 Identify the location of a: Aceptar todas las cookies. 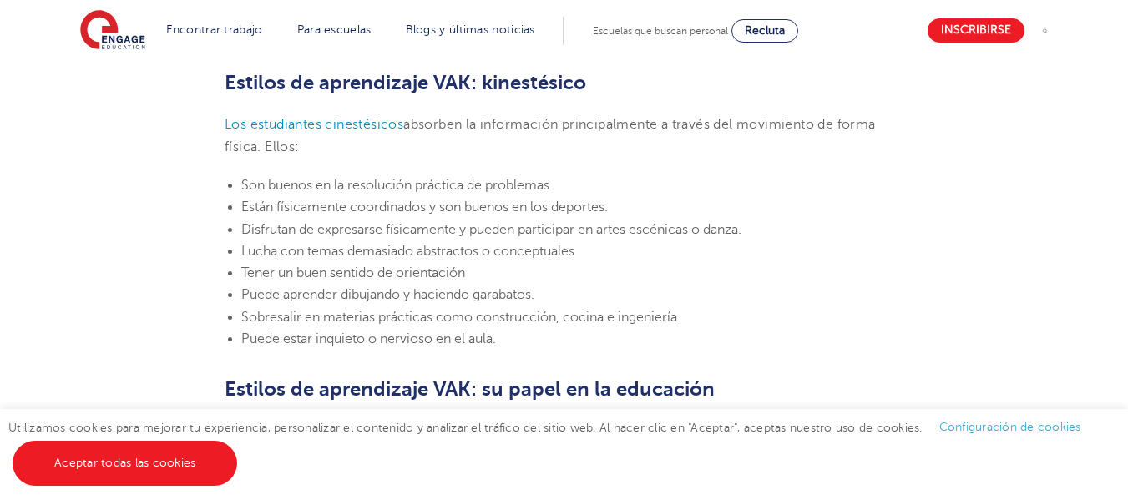
(124, 463).